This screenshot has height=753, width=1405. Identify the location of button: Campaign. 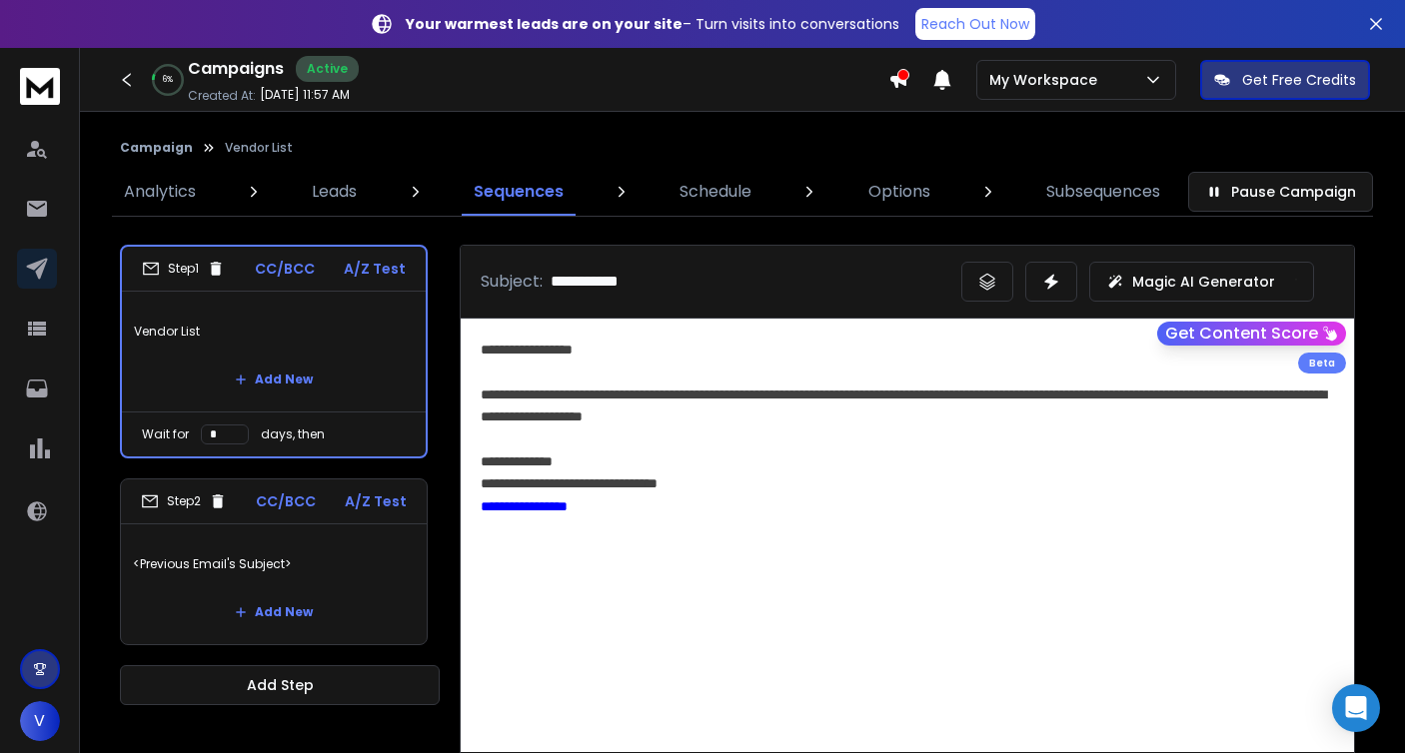
(156, 148).